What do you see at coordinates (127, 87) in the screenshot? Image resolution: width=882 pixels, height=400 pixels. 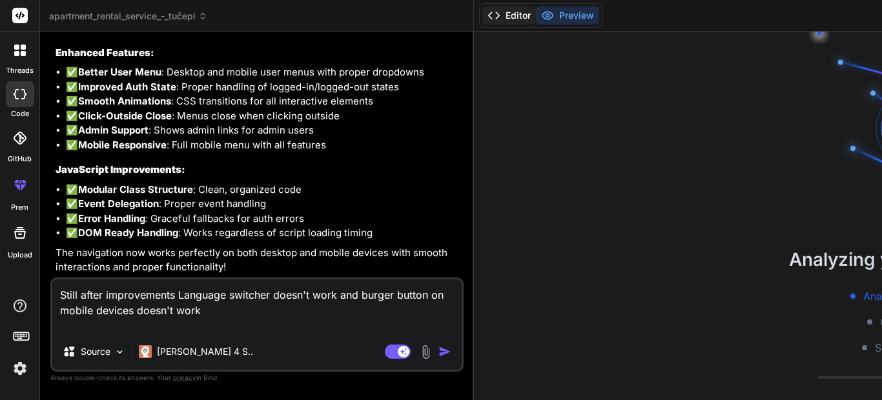 I see `strong: Improved Auth State` at bounding box center [127, 87].